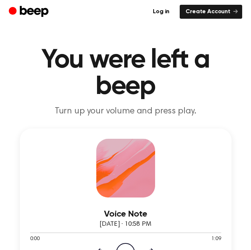  What do you see at coordinates (211, 12) in the screenshot?
I see `a: Create Account` at bounding box center [211, 12].